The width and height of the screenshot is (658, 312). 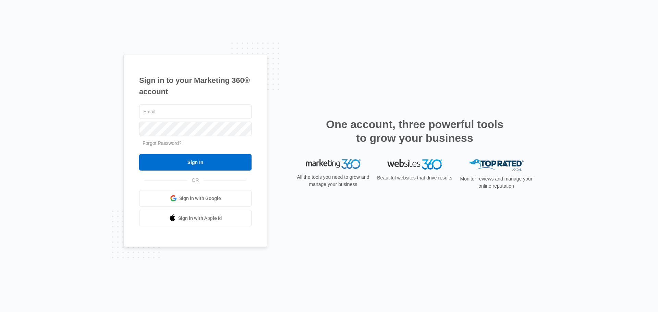 What do you see at coordinates (195, 218) in the screenshot?
I see `a: Sign in with Apple Id` at bounding box center [195, 218].